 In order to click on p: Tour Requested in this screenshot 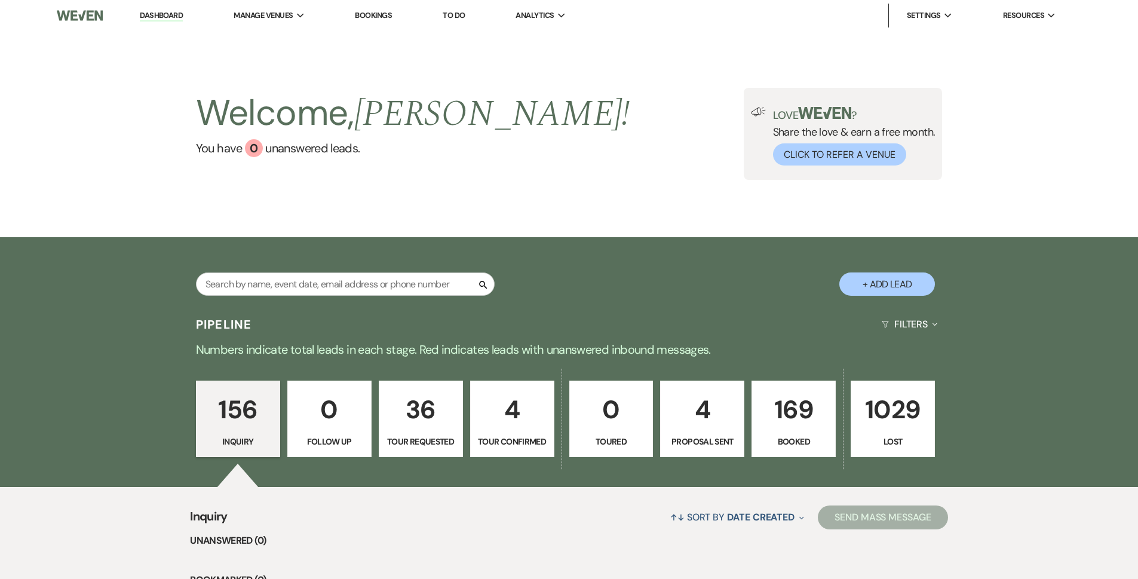, I will do `click(420, 441)`.